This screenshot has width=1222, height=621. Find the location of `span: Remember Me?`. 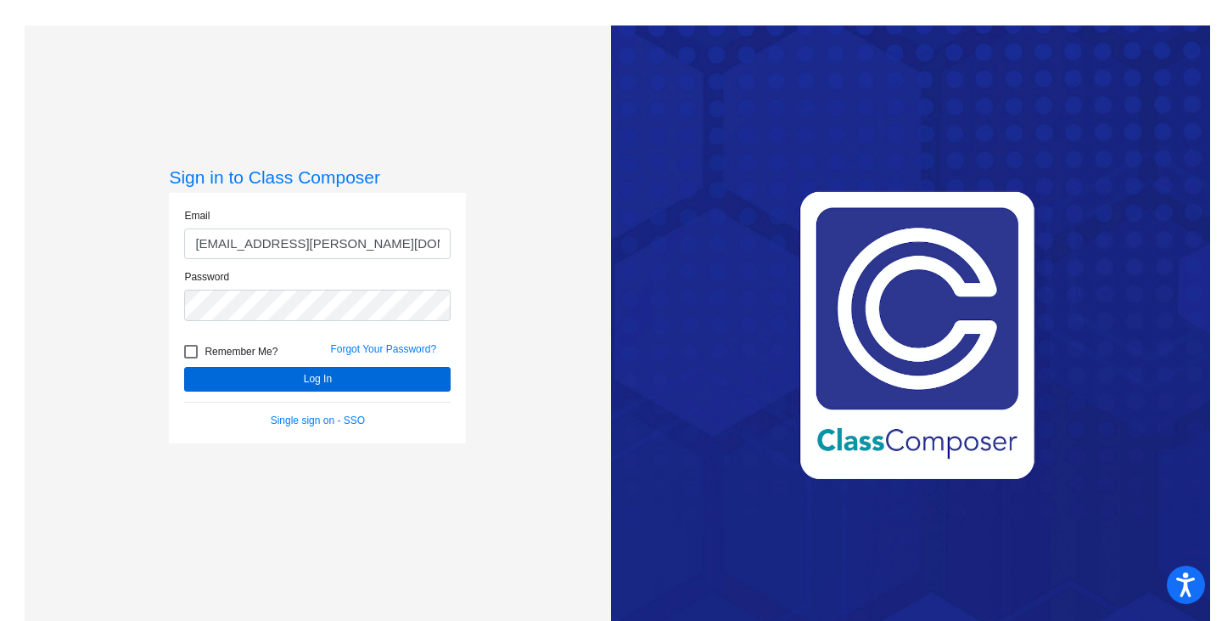

span: Remember Me? is located at coordinates (241, 351).